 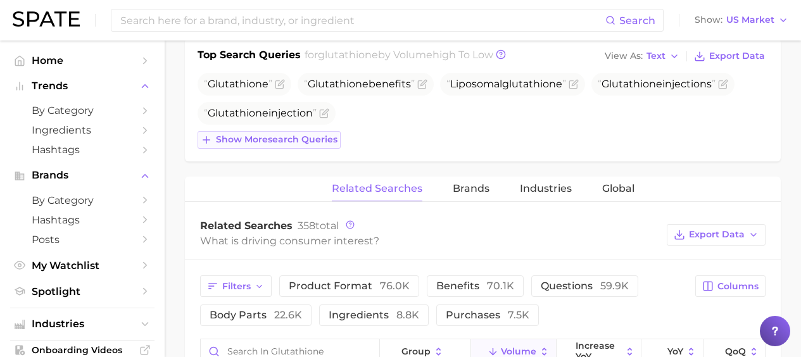 What do you see at coordinates (416, 351) in the screenshot?
I see `span: group` at bounding box center [416, 351].